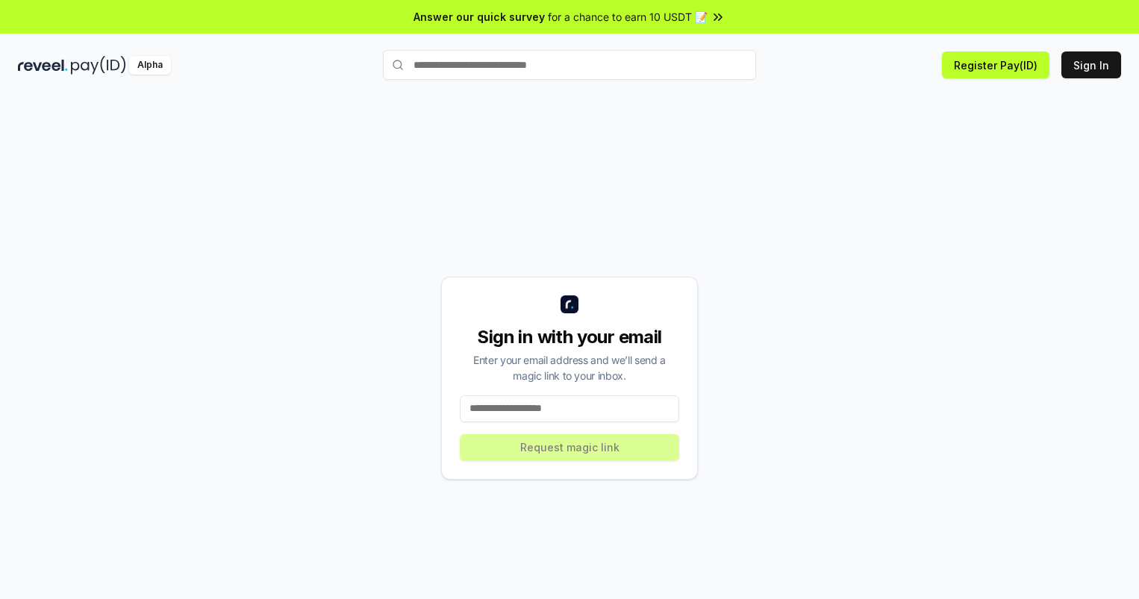  Describe the element at coordinates (479, 16) in the screenshot. I see `span: Answer our quick survey` at that location.